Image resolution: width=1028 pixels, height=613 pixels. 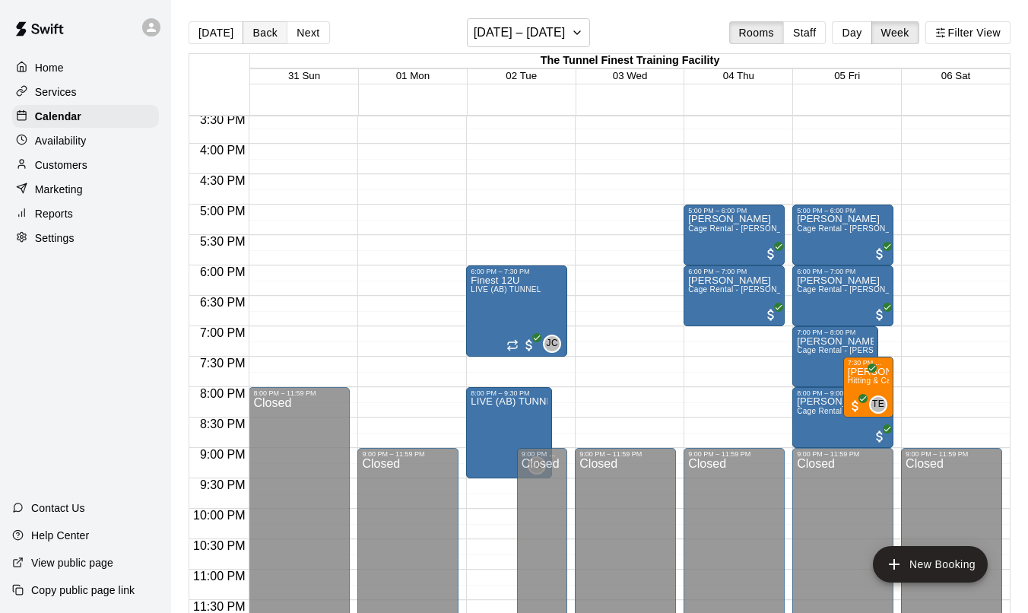 What do you see at coordinates (85, 238) in the screenshot?
I see `div: Settings` at bounding box center [85, 238].